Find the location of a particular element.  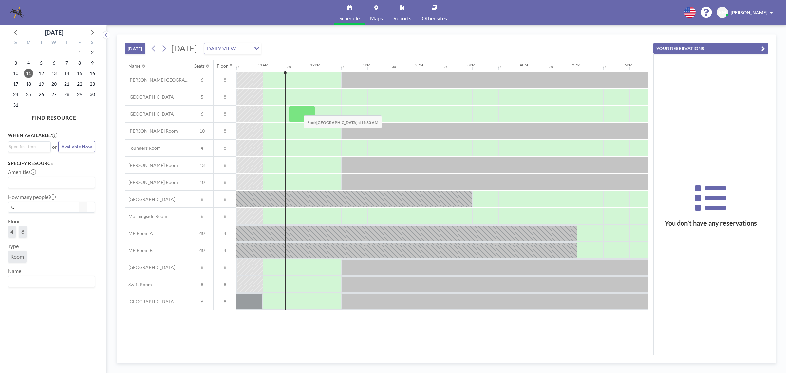

h3: Specify resource is located at coordinates (51, 163).